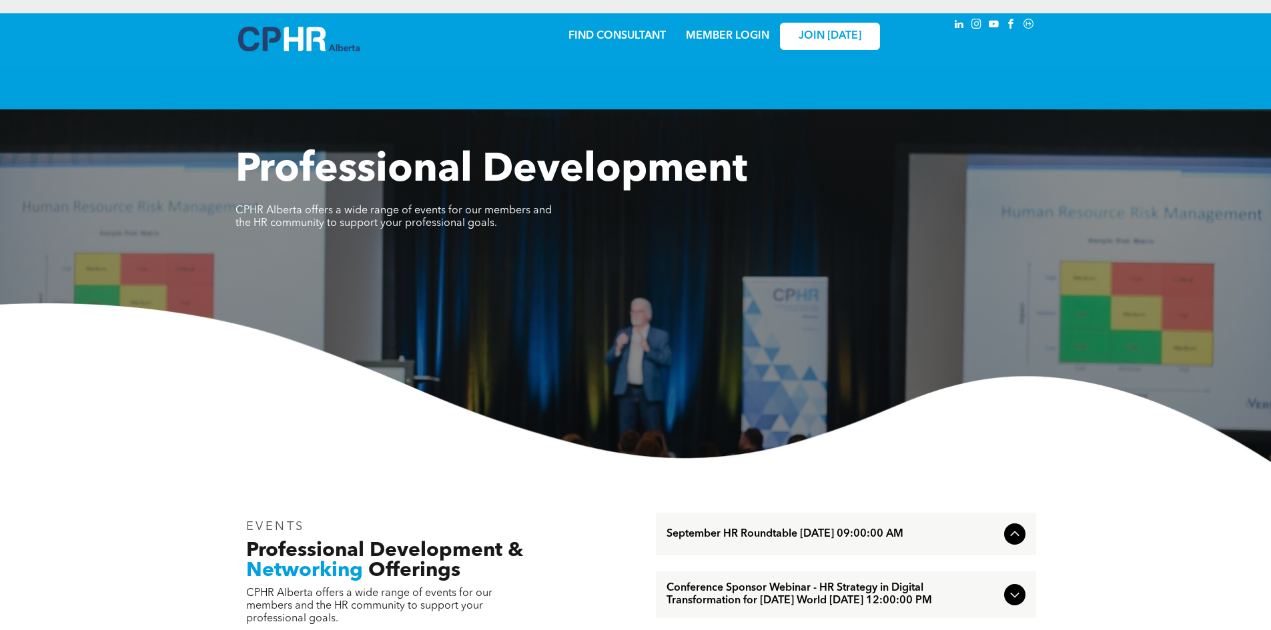 The width and height of the screenshot is (1271, 630). I want to click on span: EVENTS, so click(275, 527).